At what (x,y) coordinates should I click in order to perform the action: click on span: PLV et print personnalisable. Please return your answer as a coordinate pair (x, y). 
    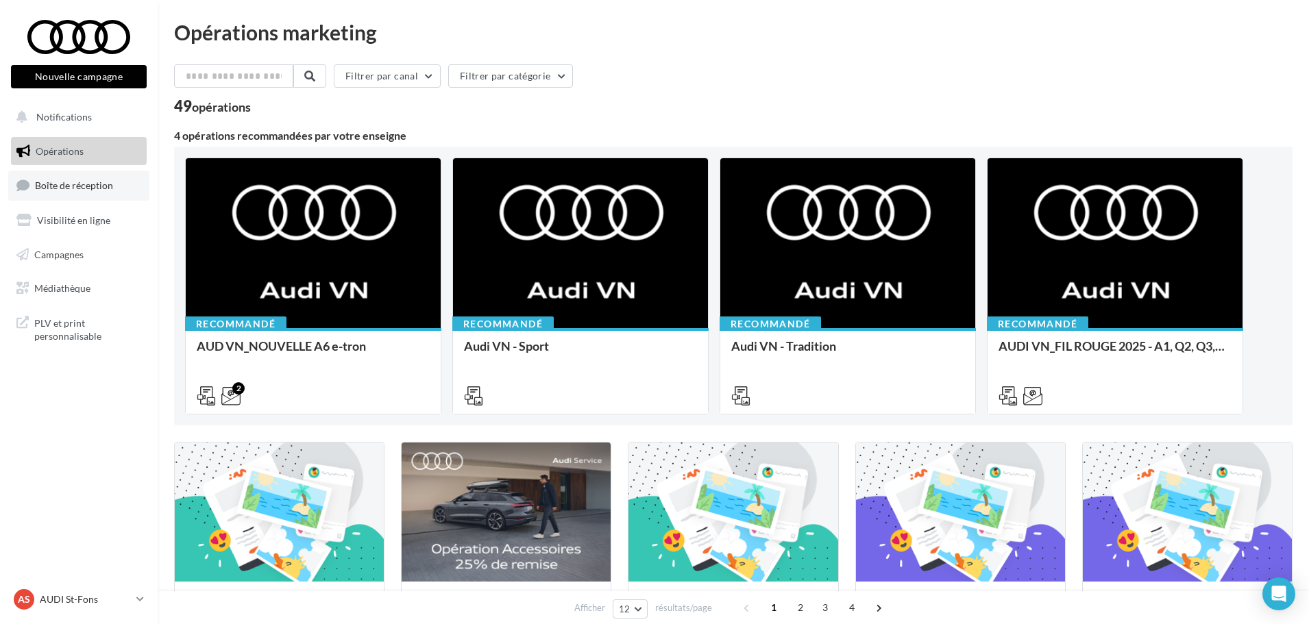
    Looking at the image, I should click on (88, 328).